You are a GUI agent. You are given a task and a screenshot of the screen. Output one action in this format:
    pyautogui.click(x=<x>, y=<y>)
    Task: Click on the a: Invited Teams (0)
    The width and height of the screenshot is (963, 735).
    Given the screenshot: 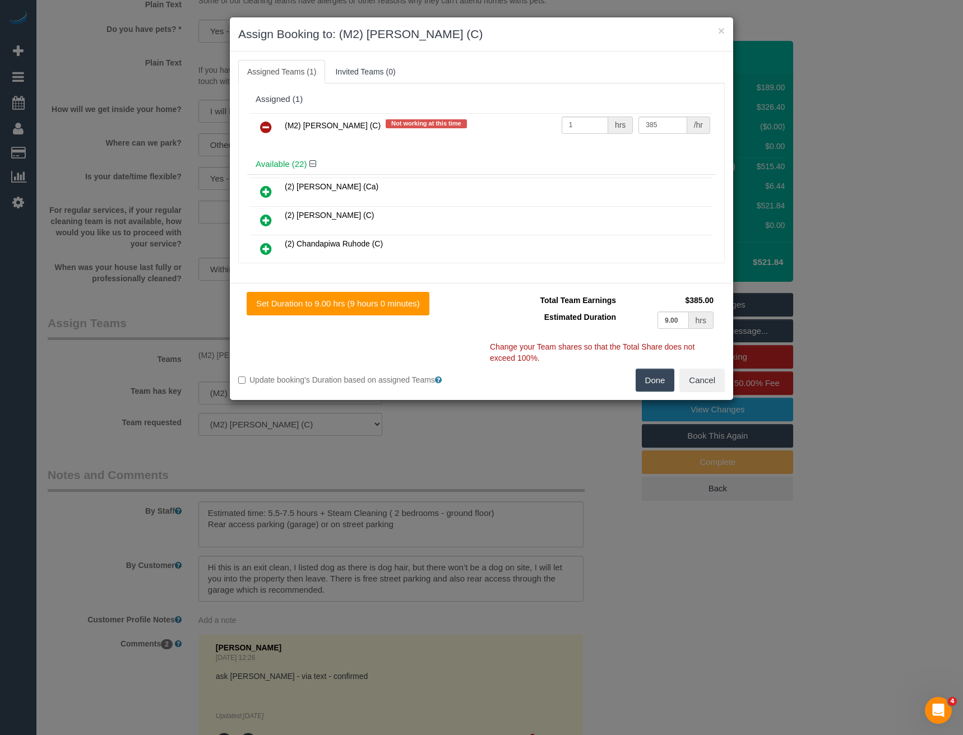 What is the action you would take?
    pyautogui.click(x=365, y=72)
    